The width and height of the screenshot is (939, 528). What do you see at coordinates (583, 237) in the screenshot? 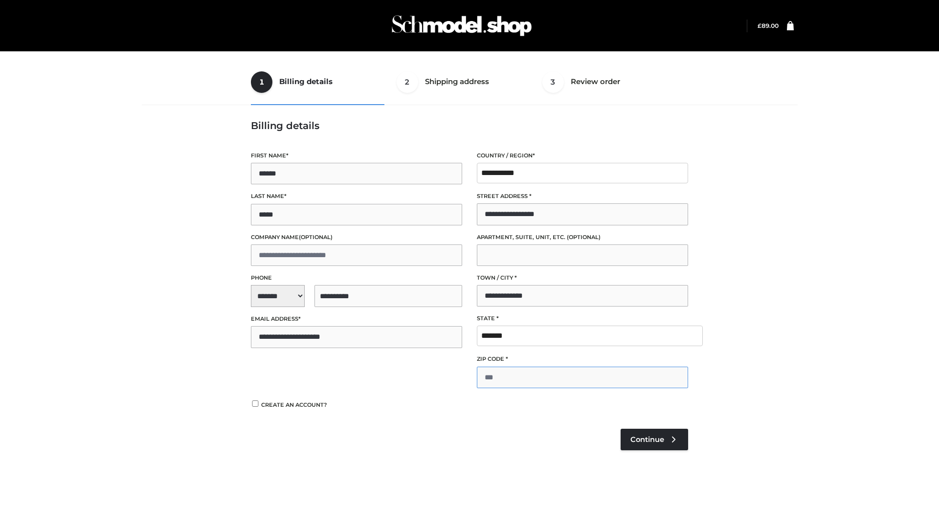
I see `label: Apartment, suite, unit, etc.` at bounding box center [583, 237].